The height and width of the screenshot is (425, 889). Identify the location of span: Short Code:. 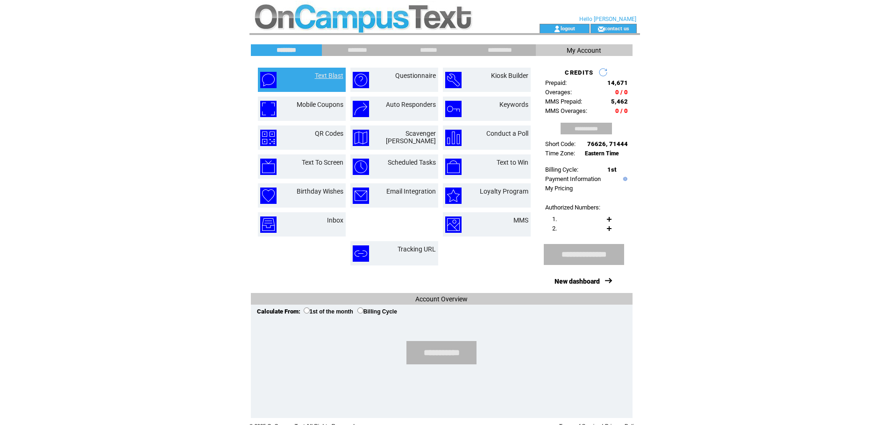
(560, 144).